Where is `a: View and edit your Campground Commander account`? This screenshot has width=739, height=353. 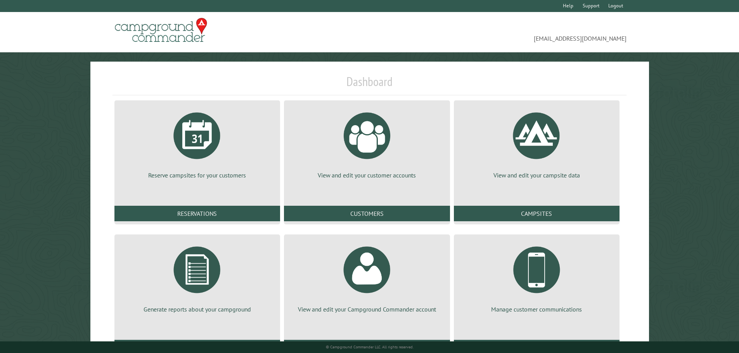 a: View and edit your Campground Commander account is located at coordinates (367, 277).